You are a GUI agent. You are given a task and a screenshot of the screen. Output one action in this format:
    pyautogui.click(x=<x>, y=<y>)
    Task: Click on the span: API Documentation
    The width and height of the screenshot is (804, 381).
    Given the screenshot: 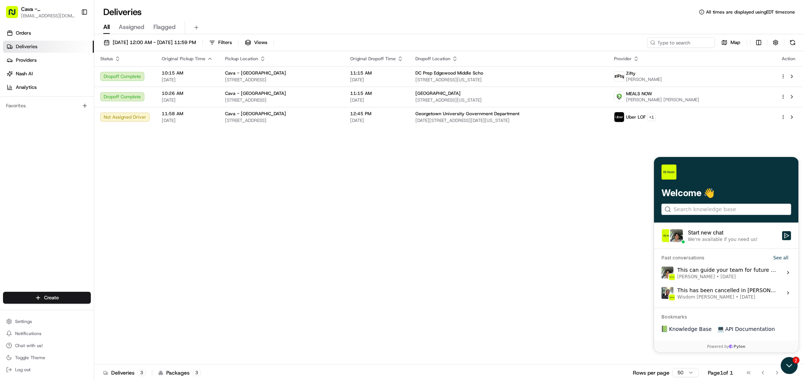 What is the action you would take?
    pyautogui.click(x=96, y=172)
    